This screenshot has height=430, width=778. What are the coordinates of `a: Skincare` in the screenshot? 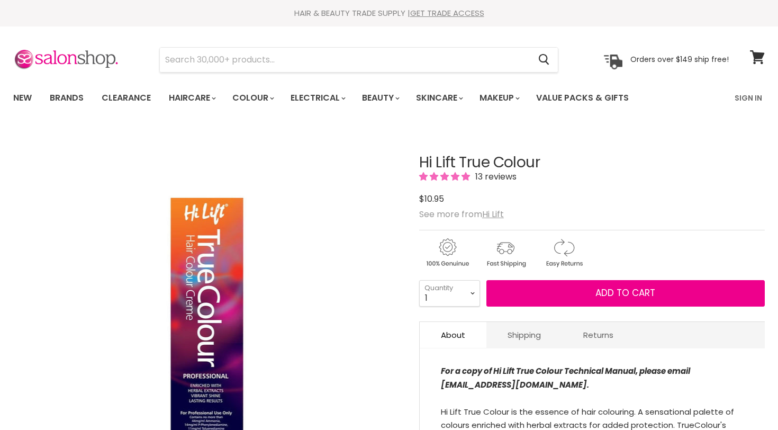 It's located at (439, 98).